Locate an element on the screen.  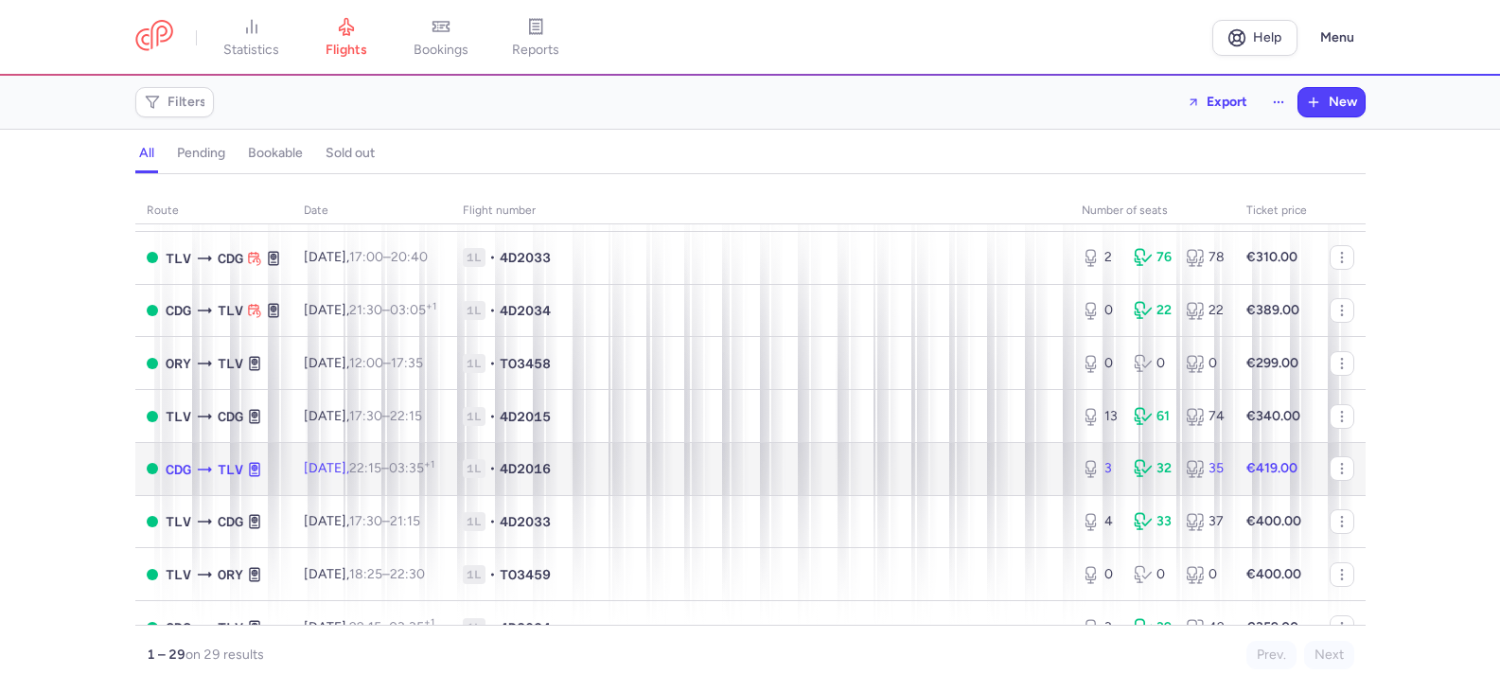
time: 17:30 is located at coordinates (365, 520).